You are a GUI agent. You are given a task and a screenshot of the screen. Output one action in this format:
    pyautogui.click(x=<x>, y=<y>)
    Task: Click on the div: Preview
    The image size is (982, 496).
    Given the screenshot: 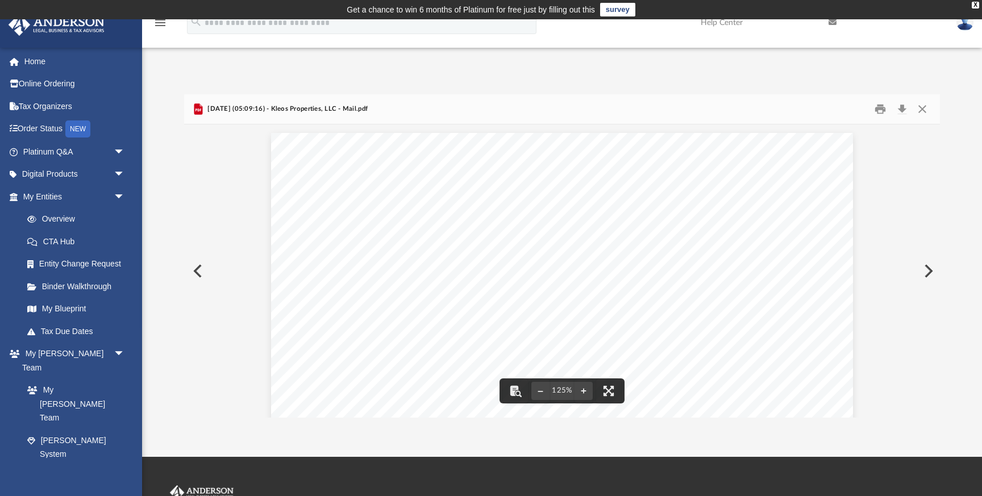 What is the action you would take?
    pyautogui.click(x=562, y=256)
    